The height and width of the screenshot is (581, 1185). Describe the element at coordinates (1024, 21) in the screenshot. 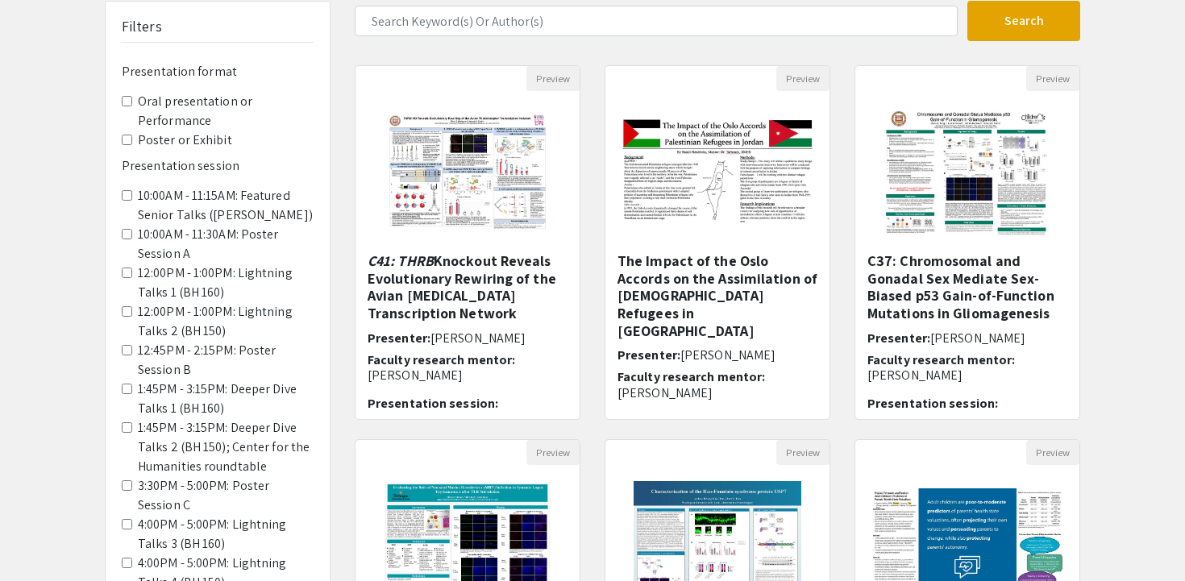

I see `button: Search` at that location.